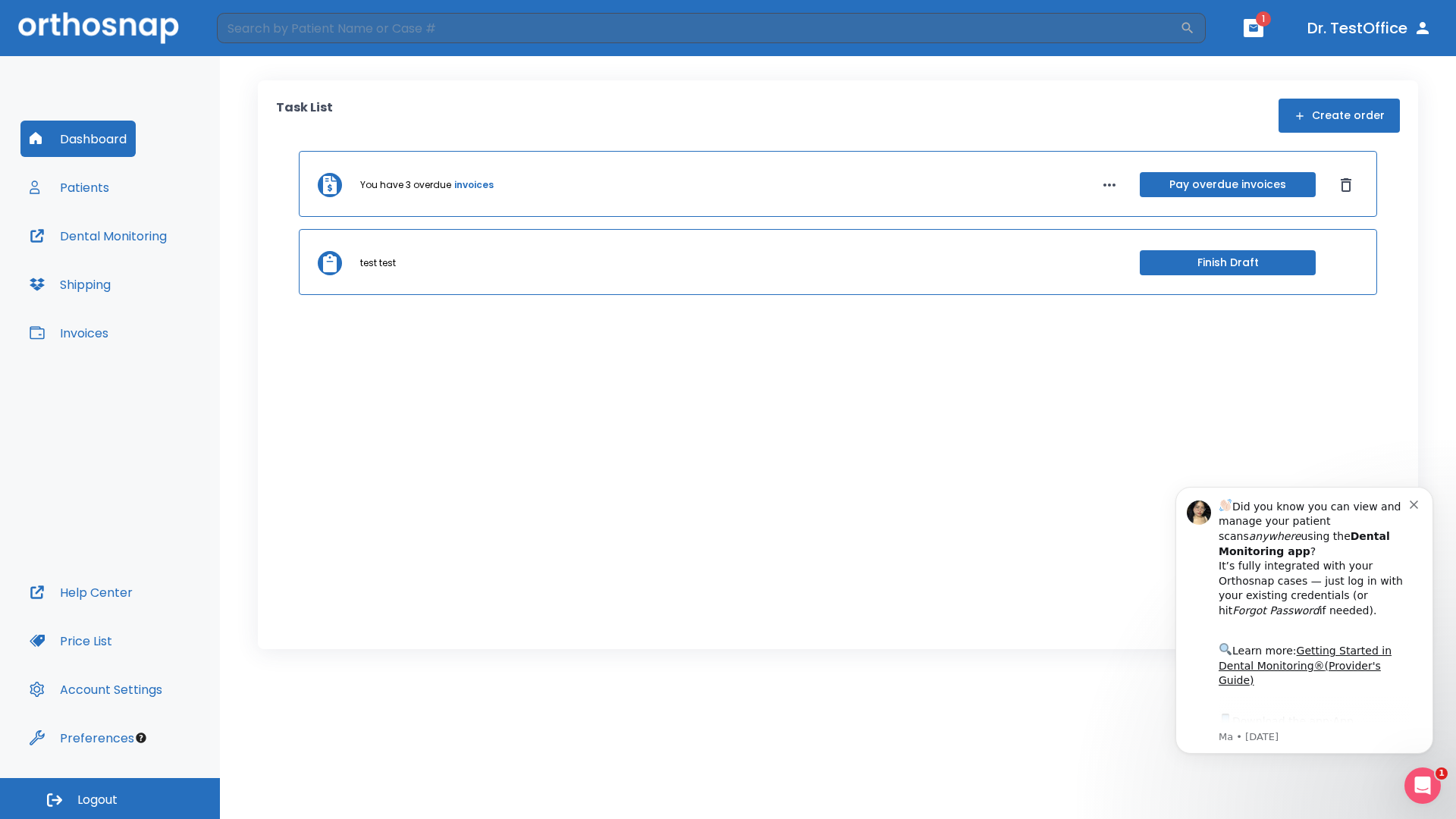  I want to click on input: Search by Patient Name or Case #, so click(699, 28).